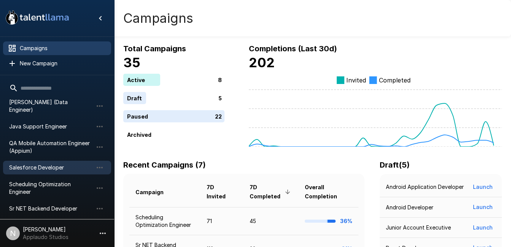 Image resolution: width=511 pixels, height=247 pixels. Describe the element at coordinates (132, 62) in the screenshot. I see `b: 35` at that location.